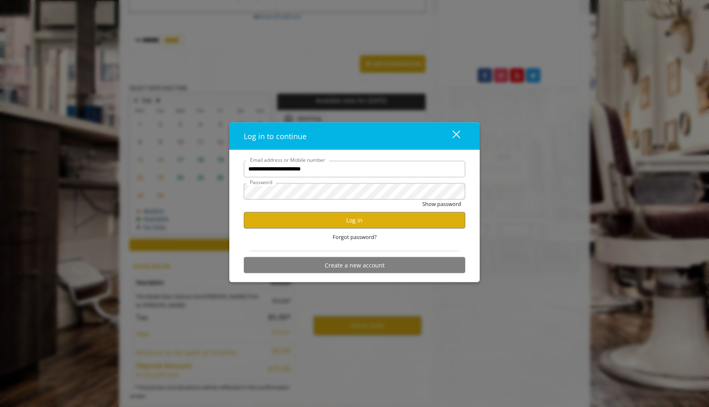  I want to click on label: Email address or Mobile number, so click(287, 159).